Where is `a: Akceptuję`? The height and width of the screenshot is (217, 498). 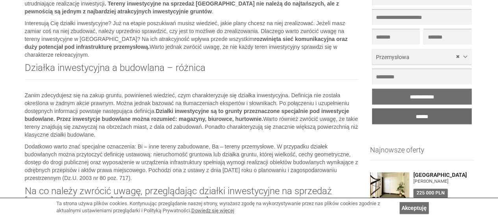 a: Akceptuję is located at coordinates (414, 208).